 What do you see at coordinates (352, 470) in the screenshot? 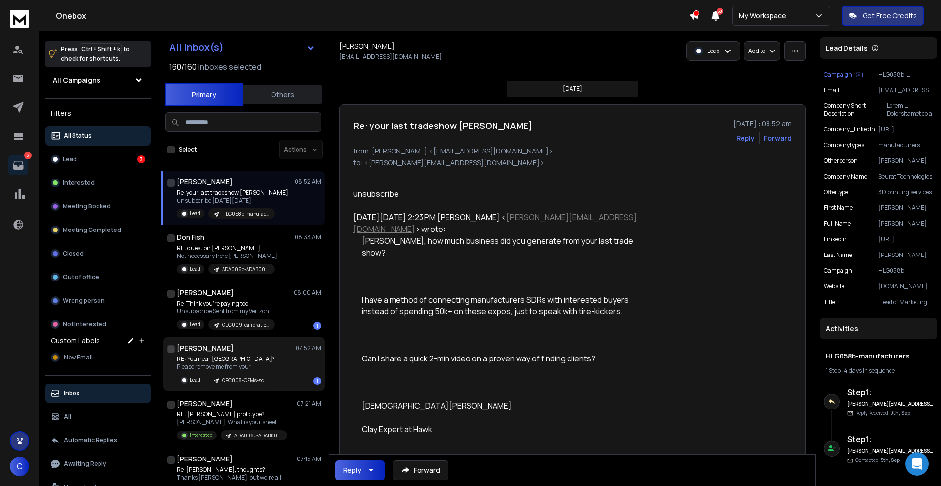
I see `div: Reply` at bounding box center [352, 470].